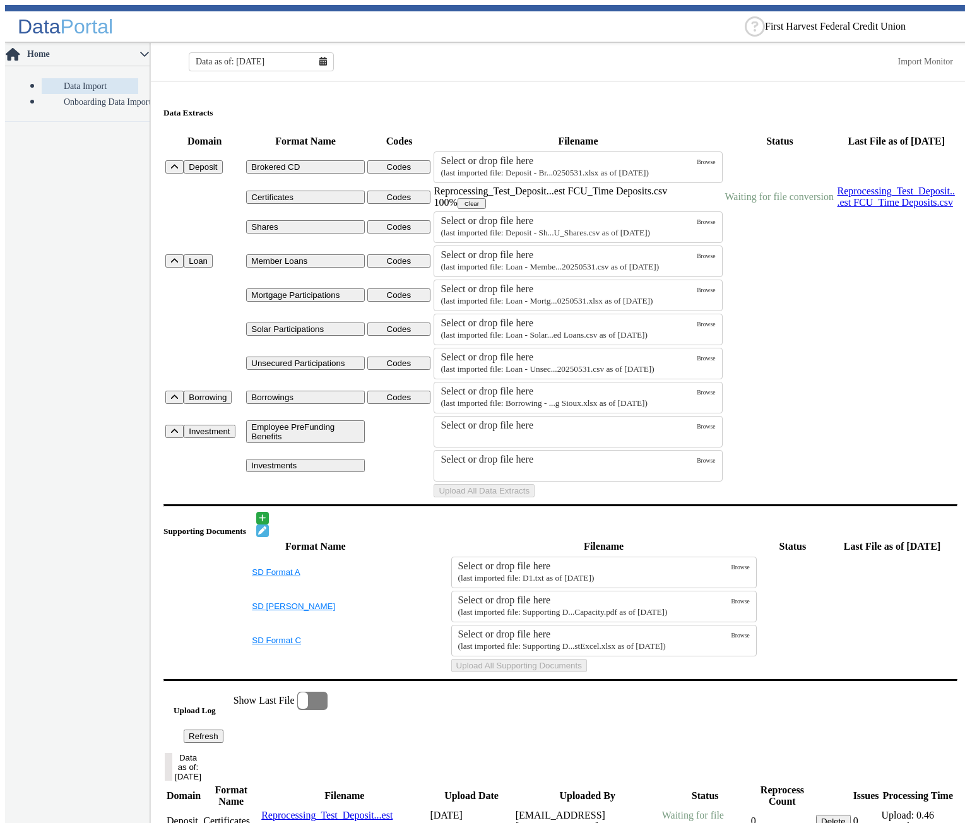 The height and width of the screenshot is (823, 965). What do you see at coordinates (471, 796) in the screenshot?
I see `th: Upload Date` at bounding box center [471, 796].